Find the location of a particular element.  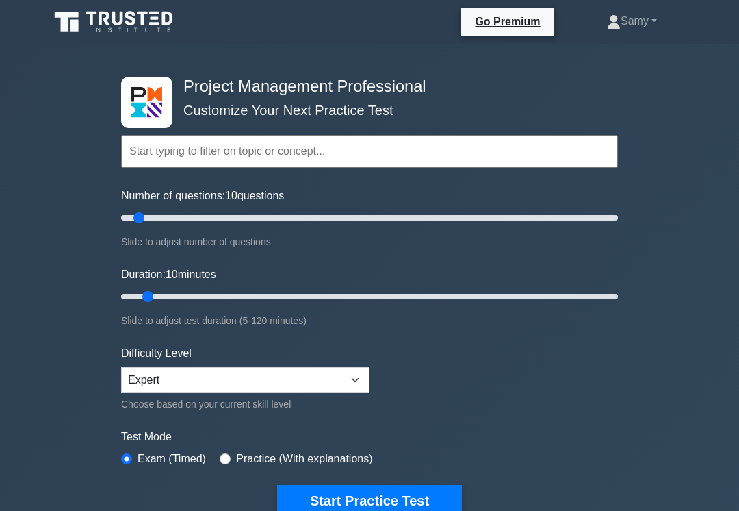

a: Samy is located at coordinates (632, 21).